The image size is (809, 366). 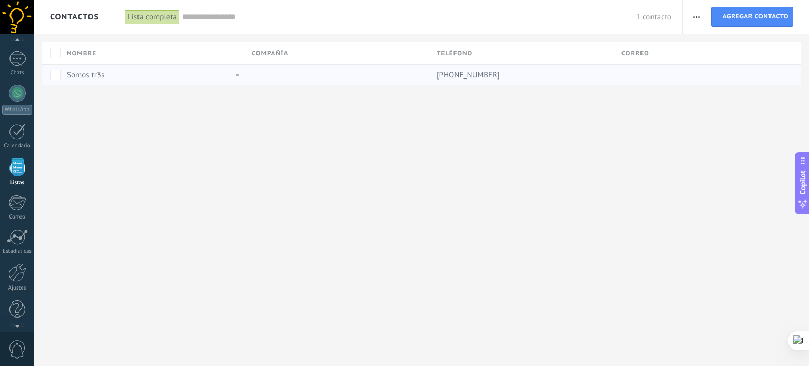 What do you see at coordinates (17, 73) in the screenshot?
I see `div: Chats` at bounding box center [17, 73].